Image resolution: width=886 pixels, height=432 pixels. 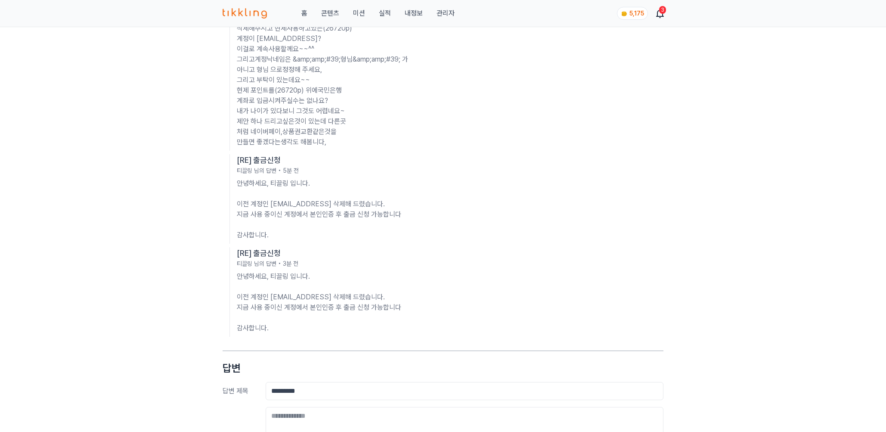 What do you see at coordinates (330, 13) in the screenshot?
I see `a: 콘텐츠` at bounding box center [330, 13].